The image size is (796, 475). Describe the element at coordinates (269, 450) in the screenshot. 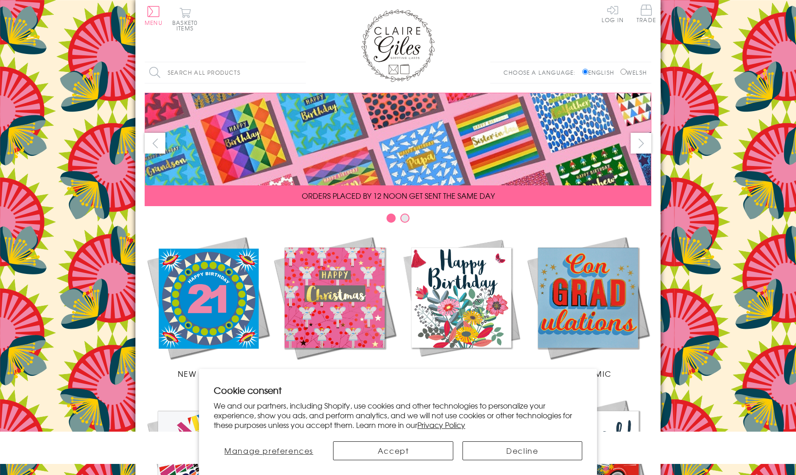

I see `button: Manage preferences` at that location.